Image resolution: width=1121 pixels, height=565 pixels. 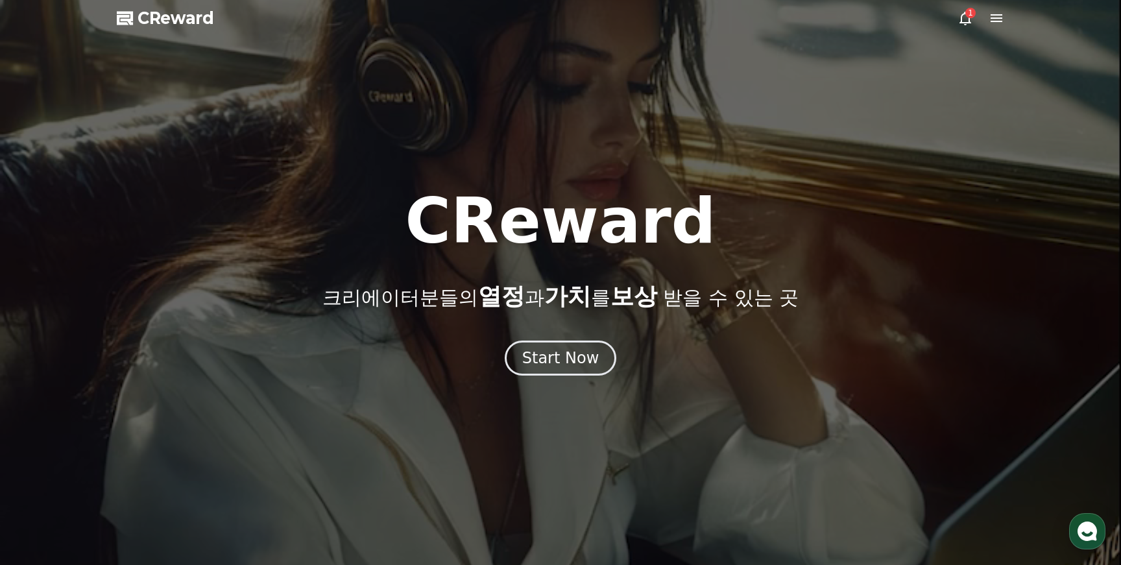 I want to click on h1: CReward, so click(x=560, y=221).